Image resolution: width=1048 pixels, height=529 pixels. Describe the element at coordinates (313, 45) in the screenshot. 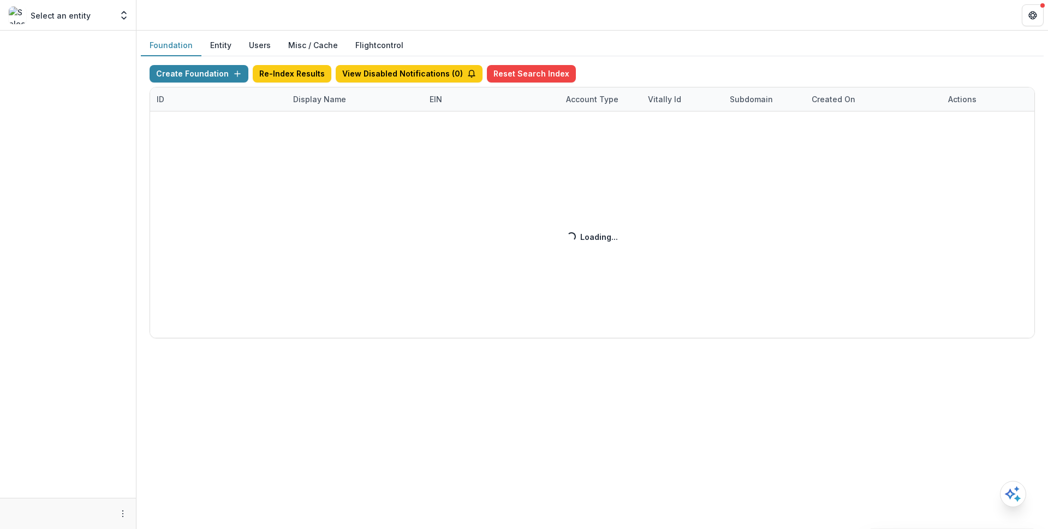

I see `button: Misc / Cache` at that location.